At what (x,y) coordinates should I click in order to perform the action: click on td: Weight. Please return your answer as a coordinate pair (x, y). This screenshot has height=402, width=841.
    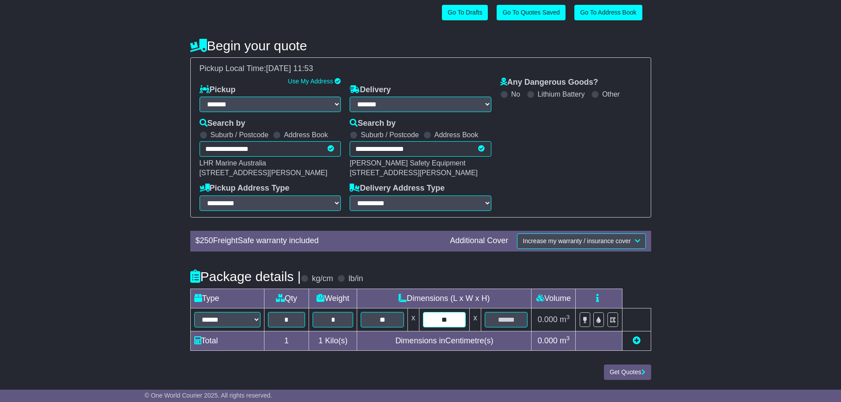
    Looking at the image, I should click on (333, 298).